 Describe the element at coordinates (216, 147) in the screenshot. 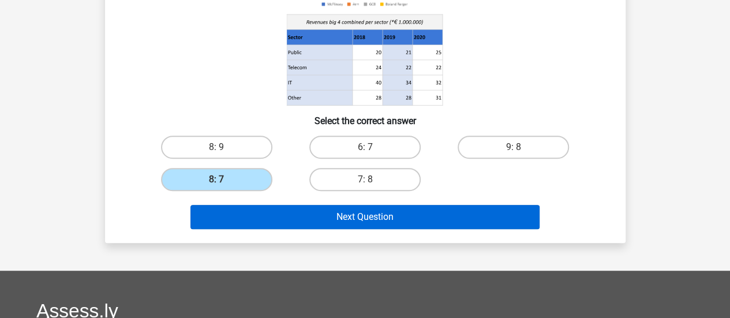

I see `label: 8: 9` at that location.